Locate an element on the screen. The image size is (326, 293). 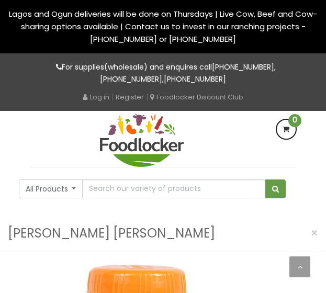
a: Foodlocker Discount Club is located at coordinates (197, 97).